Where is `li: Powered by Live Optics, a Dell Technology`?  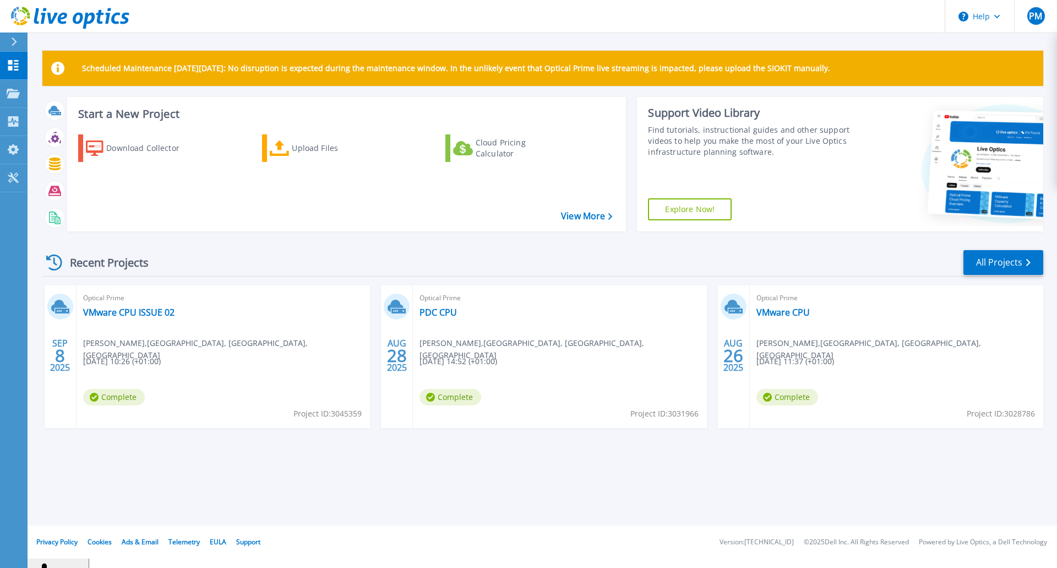 li: Powered by Live Optics, a Dell Technology is located at coordinates (983, 542).